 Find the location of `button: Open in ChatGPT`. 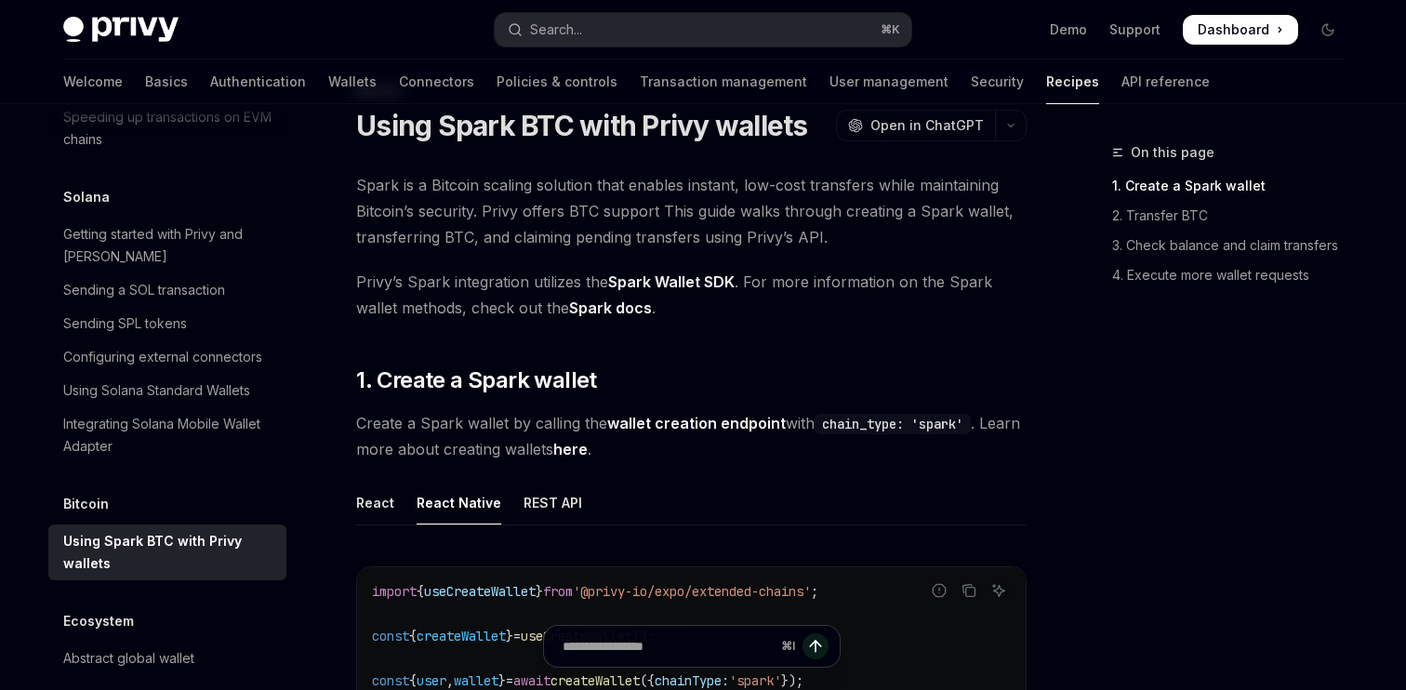

button: Open in ChatGPT is located at coordinates (915, 125).